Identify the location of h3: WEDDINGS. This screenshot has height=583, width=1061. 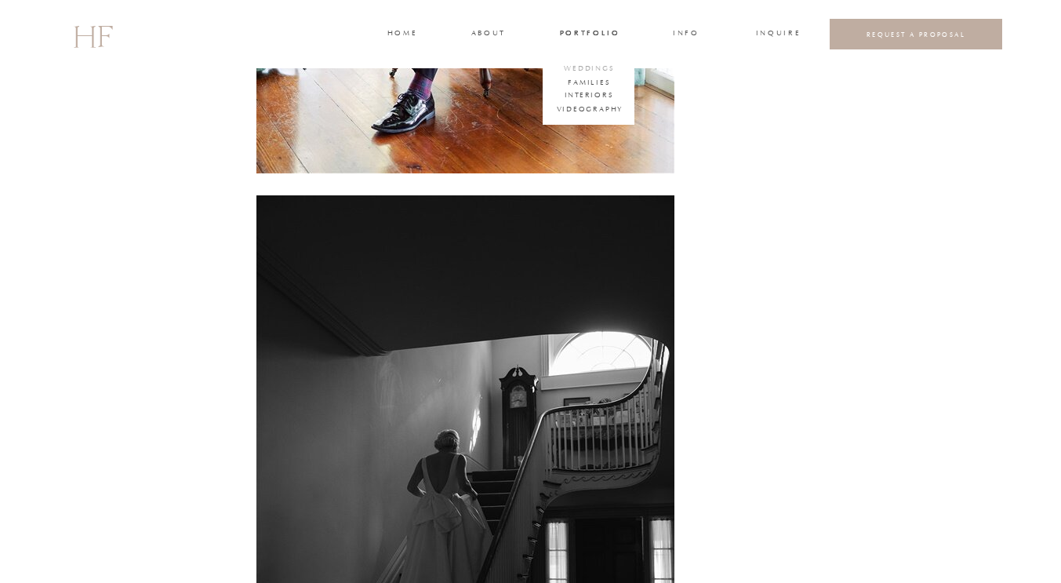
(590, 70).